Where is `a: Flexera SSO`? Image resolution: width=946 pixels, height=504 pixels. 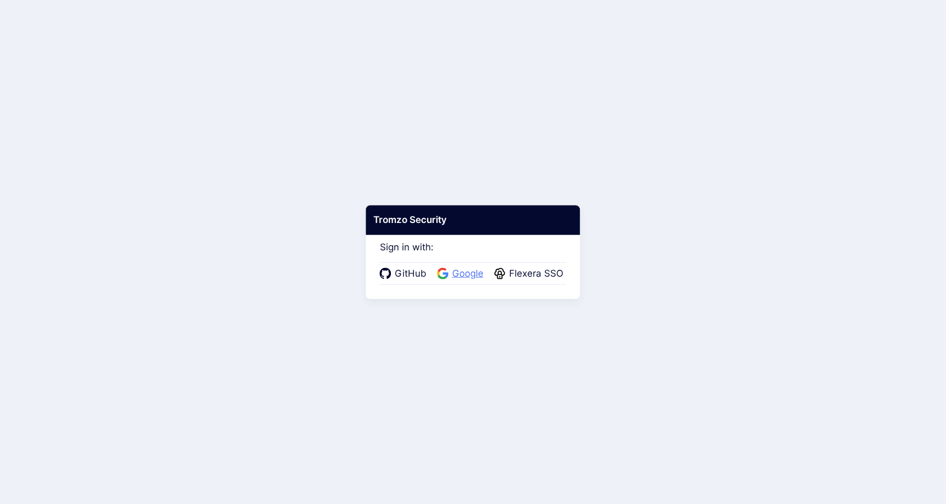
a: Flexera SSO is located at coordinates (531, 274).